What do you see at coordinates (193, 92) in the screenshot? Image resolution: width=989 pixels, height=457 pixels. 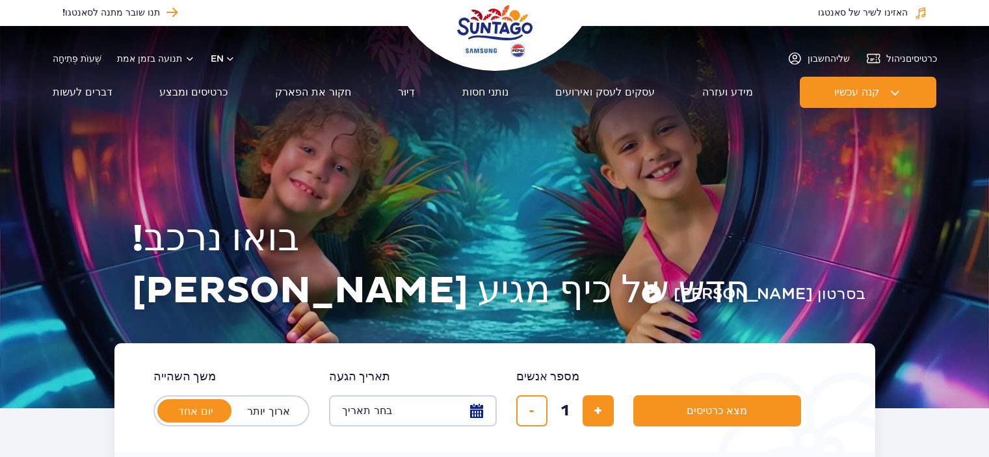 I see `font: כרטיסים ומבצע` at bounding box center [193, 92].